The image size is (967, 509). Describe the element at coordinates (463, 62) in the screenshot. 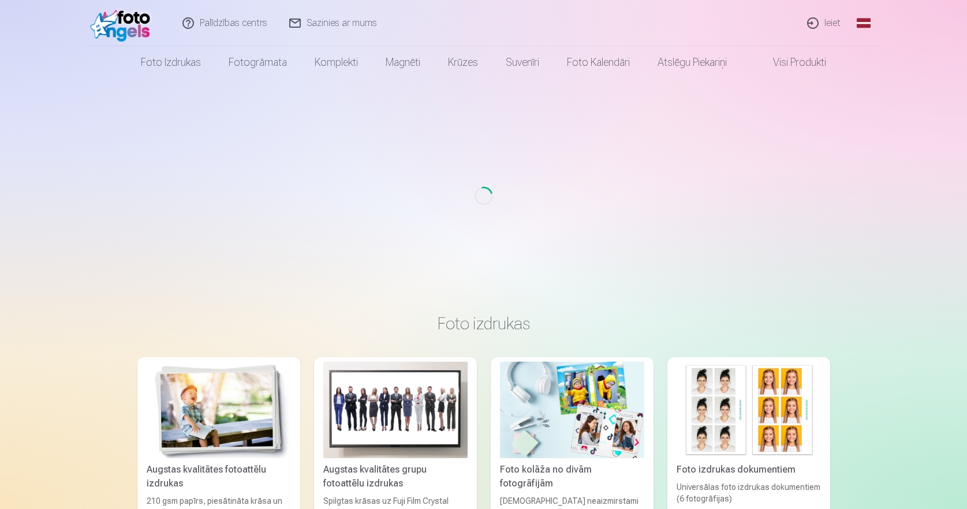

I see `a: Krūzes` at that location.